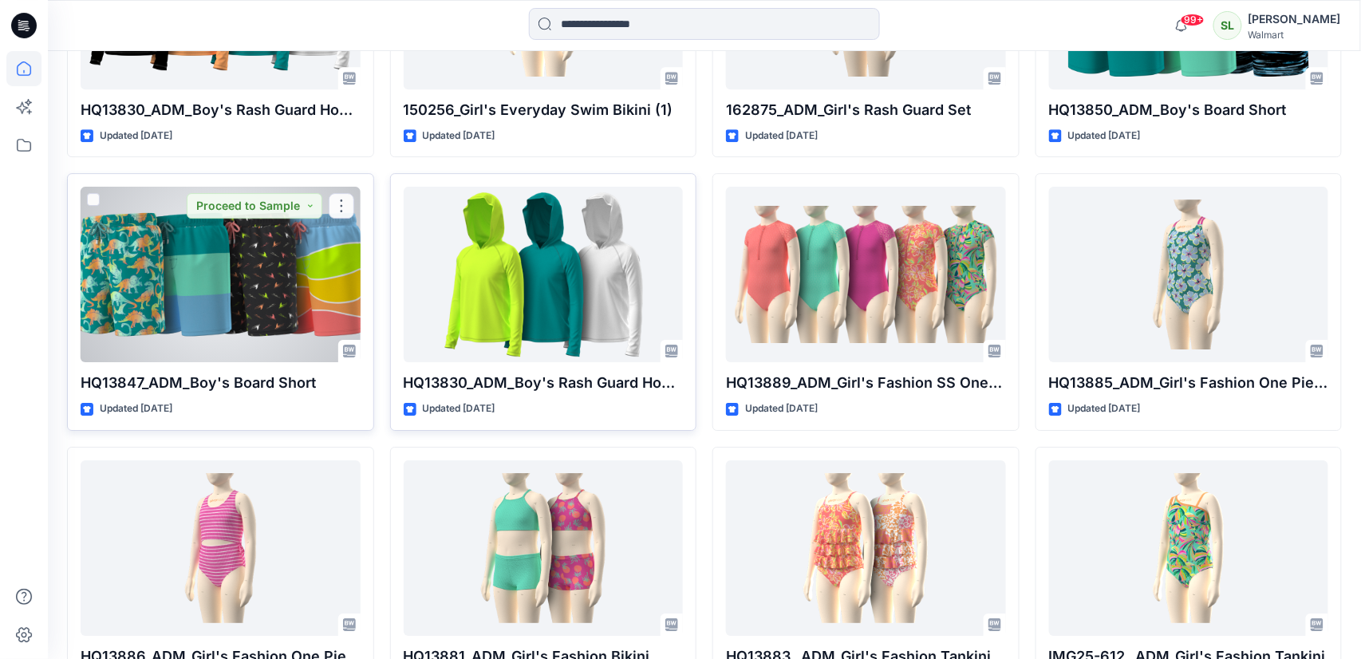  I want to click on a: HQ13885_ADM_Girl's Fashion One Piece, so click(1189, 274).